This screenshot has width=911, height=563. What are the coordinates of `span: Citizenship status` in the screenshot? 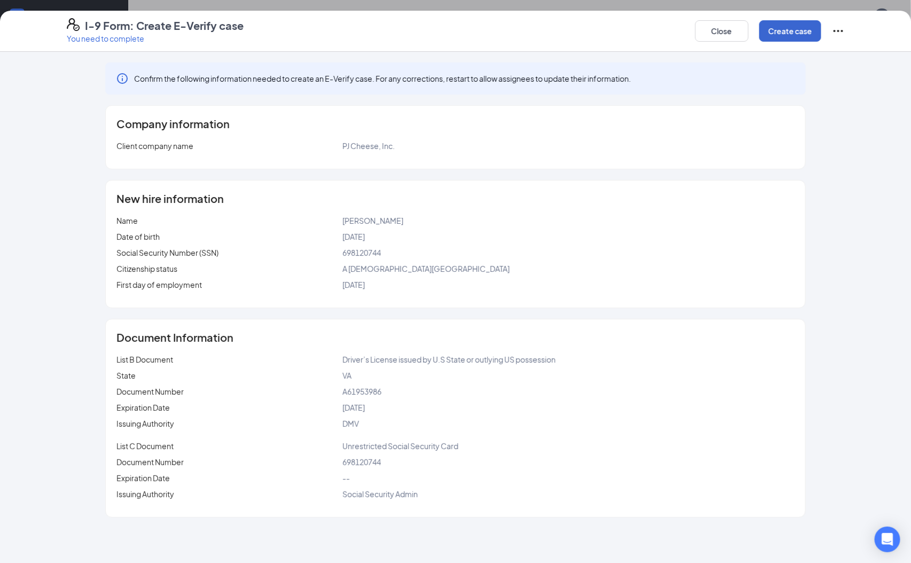 It's located at (147, 269).